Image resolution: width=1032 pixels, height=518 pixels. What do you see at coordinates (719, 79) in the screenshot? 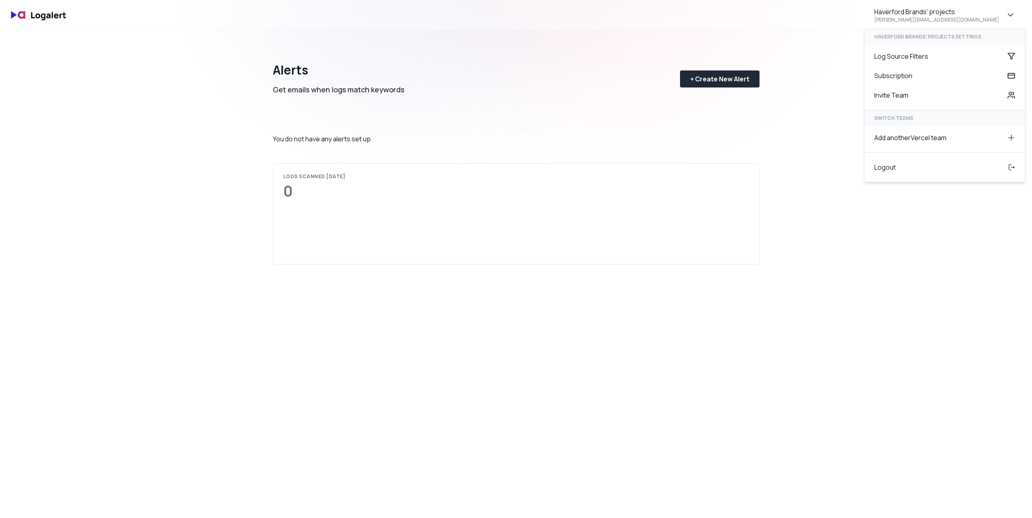
I see `div: + Create New Alert` at bounding box center [719, 79].